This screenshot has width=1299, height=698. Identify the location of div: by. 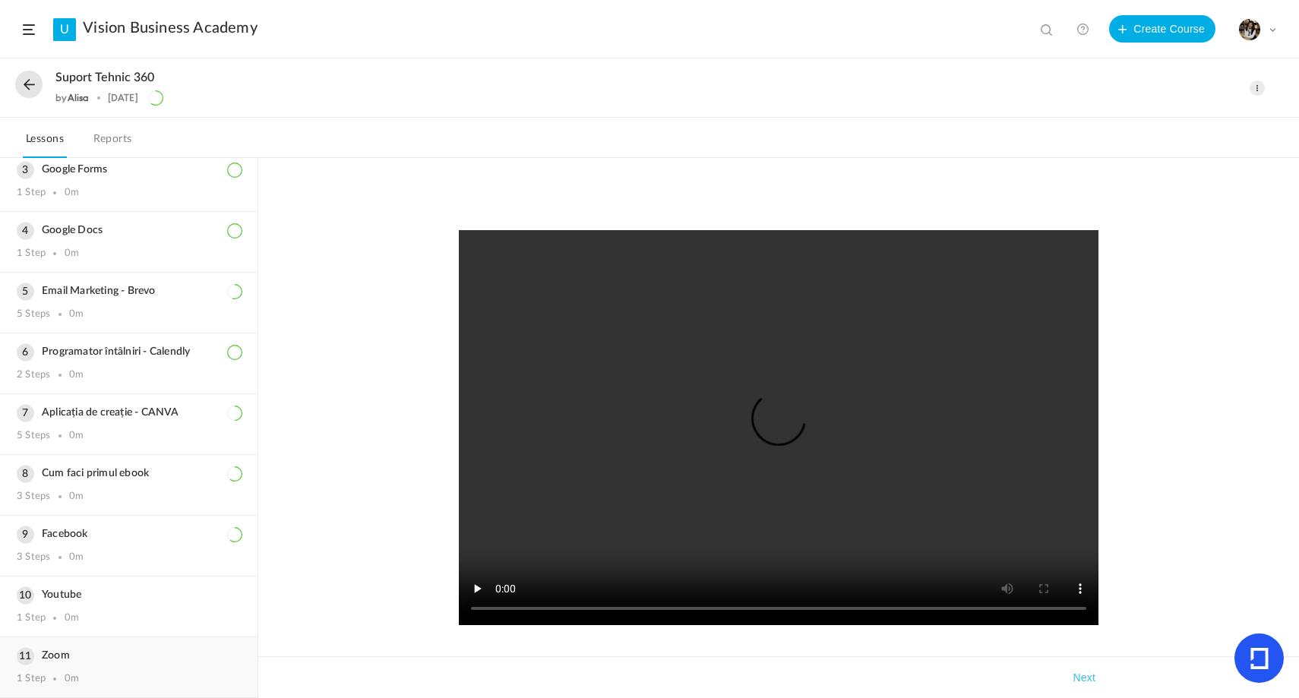
(72, 98).